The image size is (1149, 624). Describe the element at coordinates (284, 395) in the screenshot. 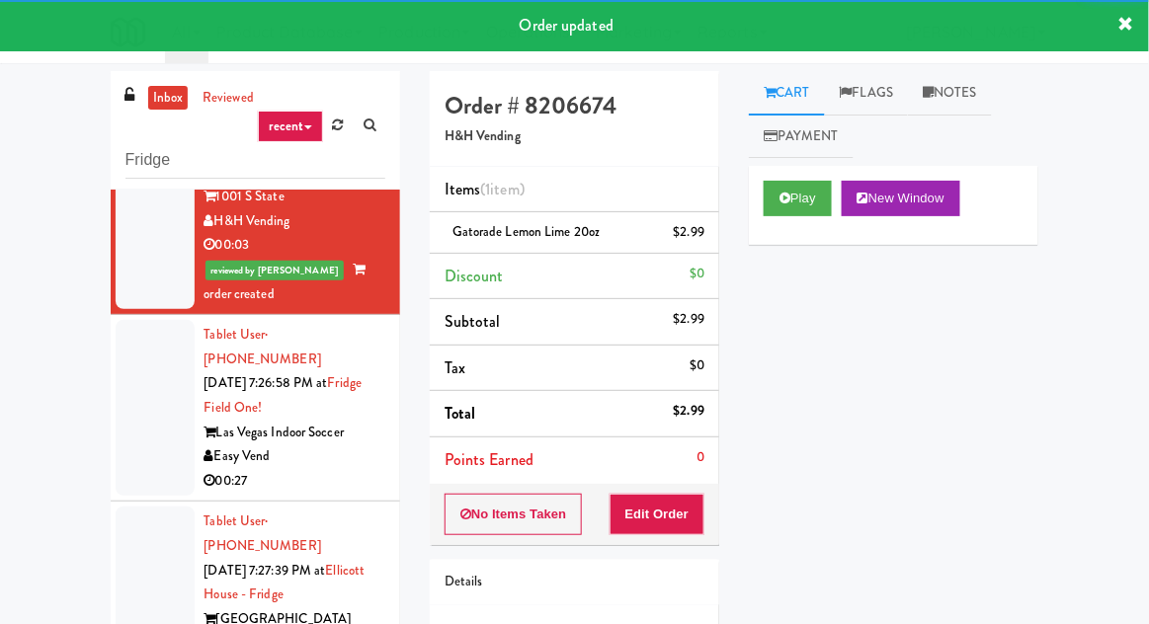

I see `a: Fridge Field One!` at that location.